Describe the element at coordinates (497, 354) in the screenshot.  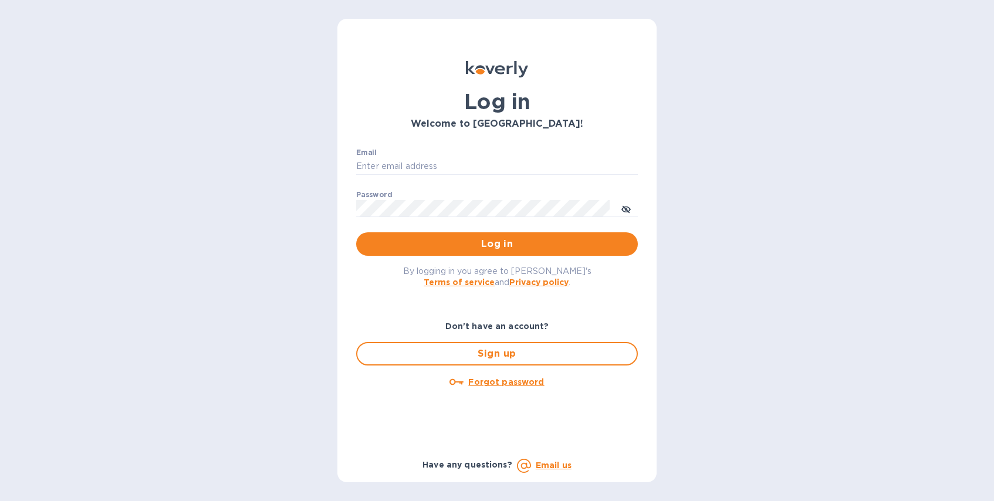
I see `span: Sign up` at that location.